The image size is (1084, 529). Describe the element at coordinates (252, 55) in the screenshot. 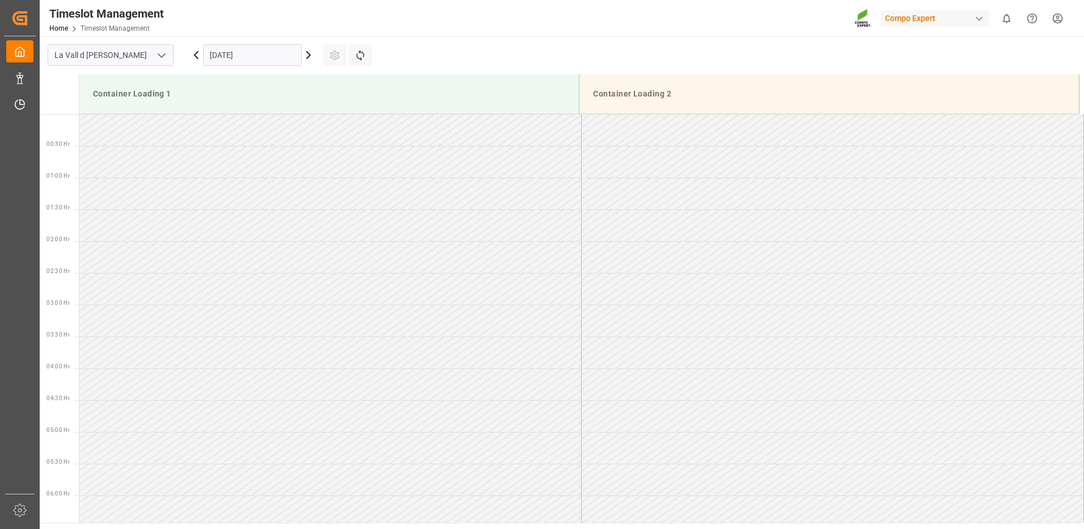

I see `input: DD.MM.YYYY` at that location.